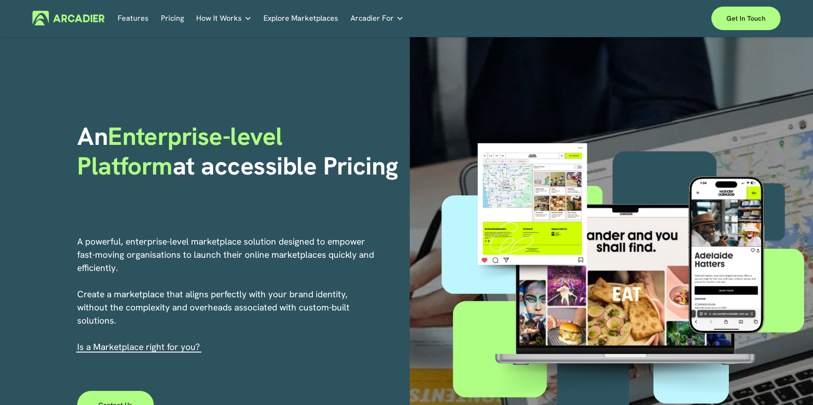 This screenshot has height=405, width=813. I want to click on p: A powerful, enterprise-level marketplace solution designed to empower fast-moving organisations t..., so click(226, 295).